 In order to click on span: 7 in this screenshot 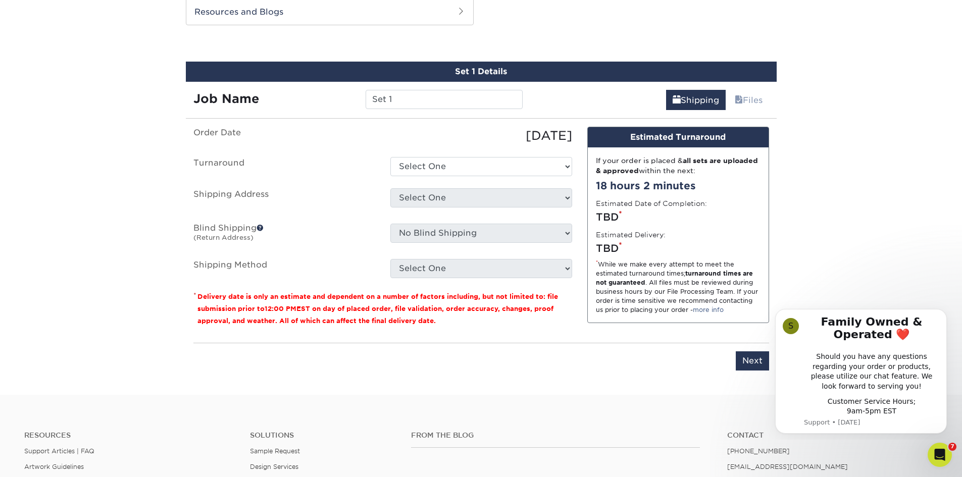, I will do `click(952, 447)`.